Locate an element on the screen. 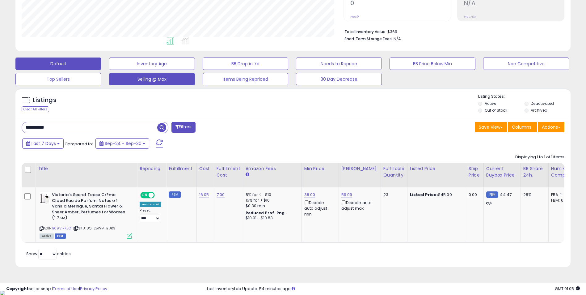 This screenshot has height=295, width=586. img: 419V-FOe7pL._SL40_.jpg is located at coordinates (45, 198).